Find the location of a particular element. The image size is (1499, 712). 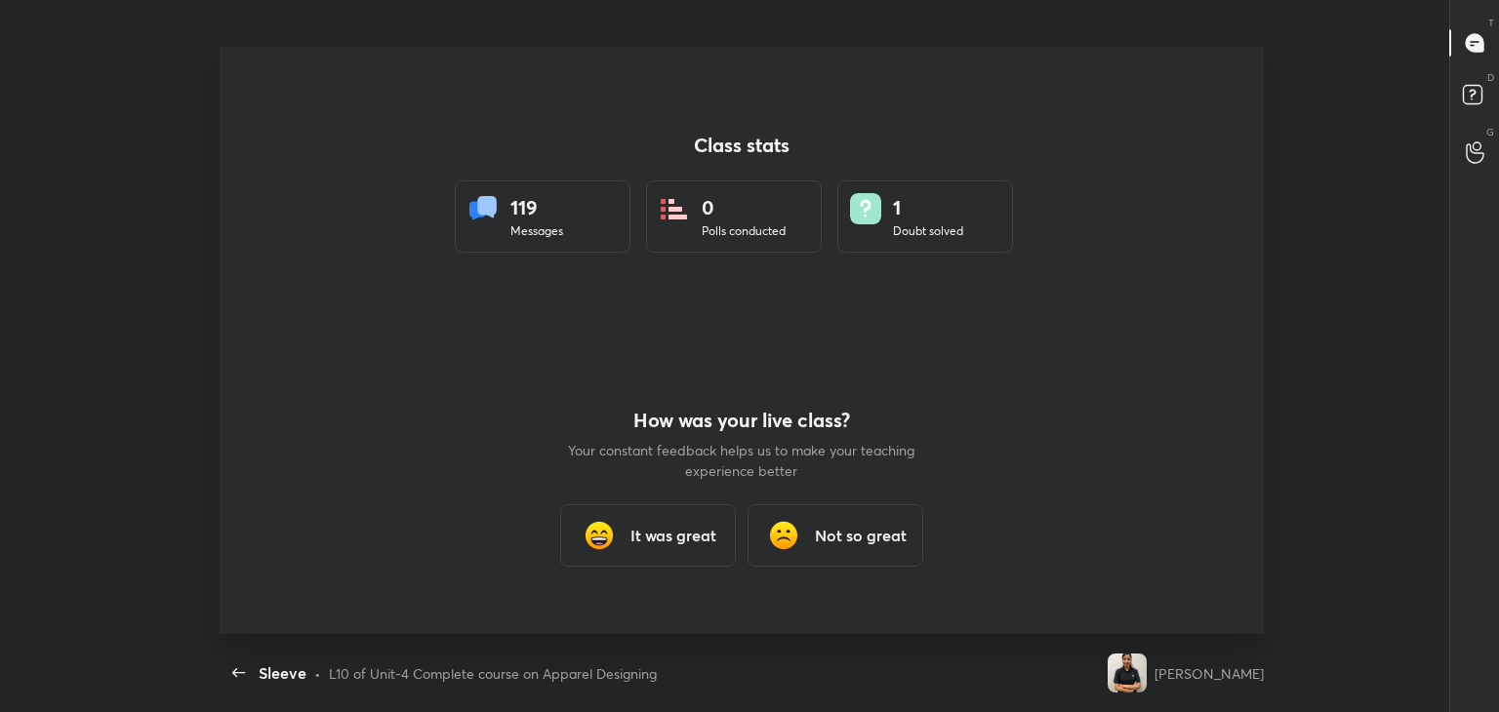

p: Your constant feedback helps us to make your teaching experience better is located at coordinates (742, 461).